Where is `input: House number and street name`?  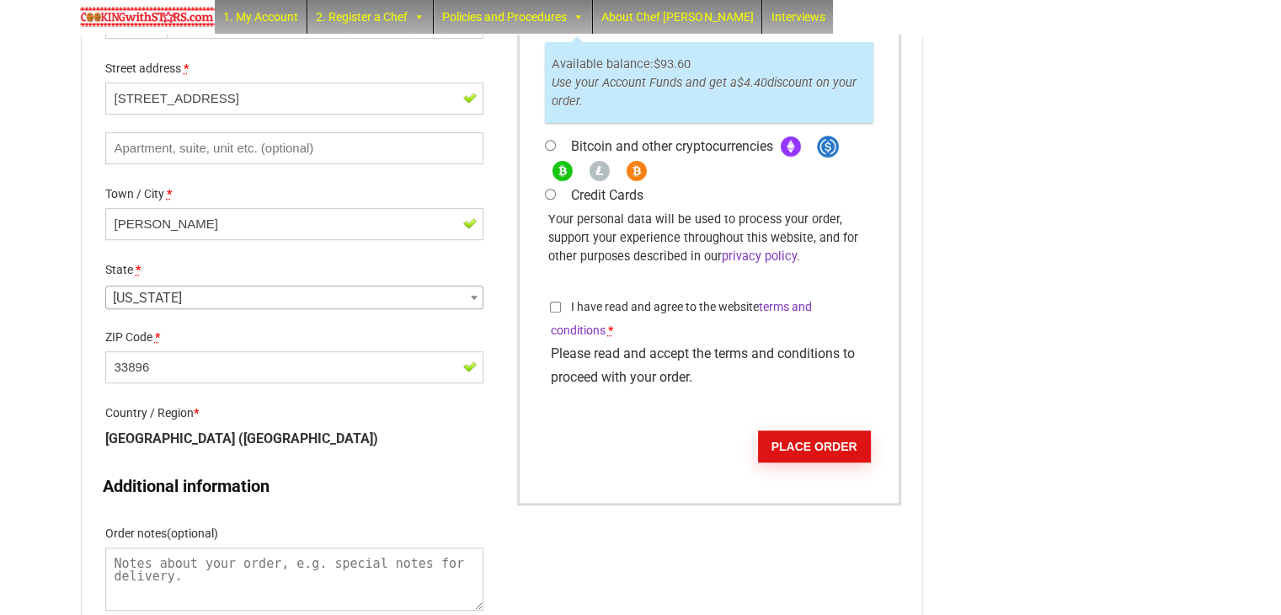 input: House number and street name is located at coordinates (294, 99).